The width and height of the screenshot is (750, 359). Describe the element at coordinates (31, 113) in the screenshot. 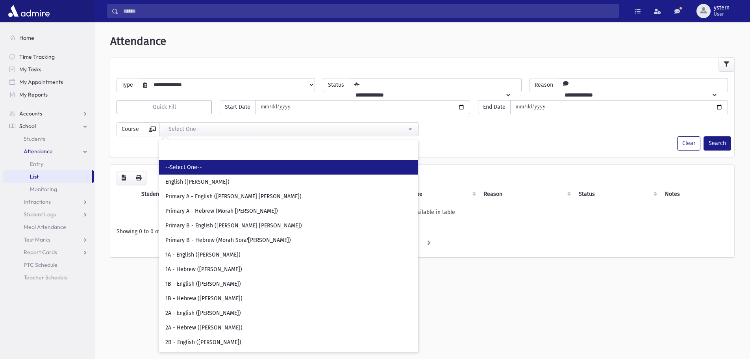

I see `span: Accounts` at that location.